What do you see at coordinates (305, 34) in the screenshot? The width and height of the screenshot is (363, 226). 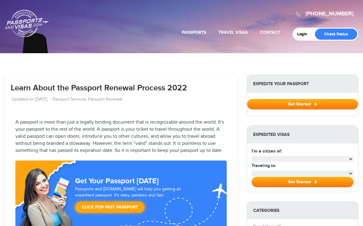 I see `a: Login` at bounding box center [305, 34].